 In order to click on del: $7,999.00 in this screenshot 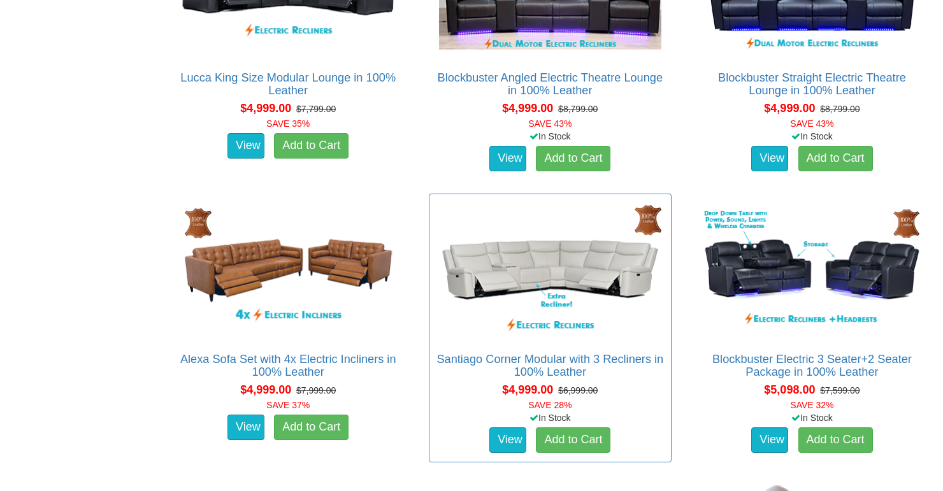, I will do `click(316, 391)`.